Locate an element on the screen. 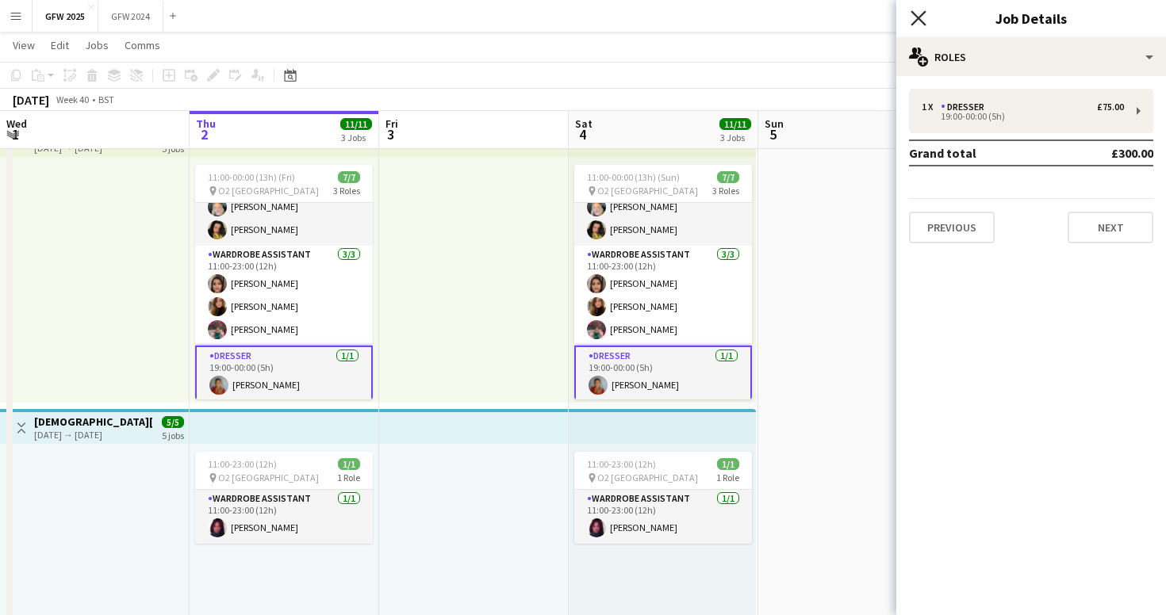  span: 2 is located at coordinates (205, 134).